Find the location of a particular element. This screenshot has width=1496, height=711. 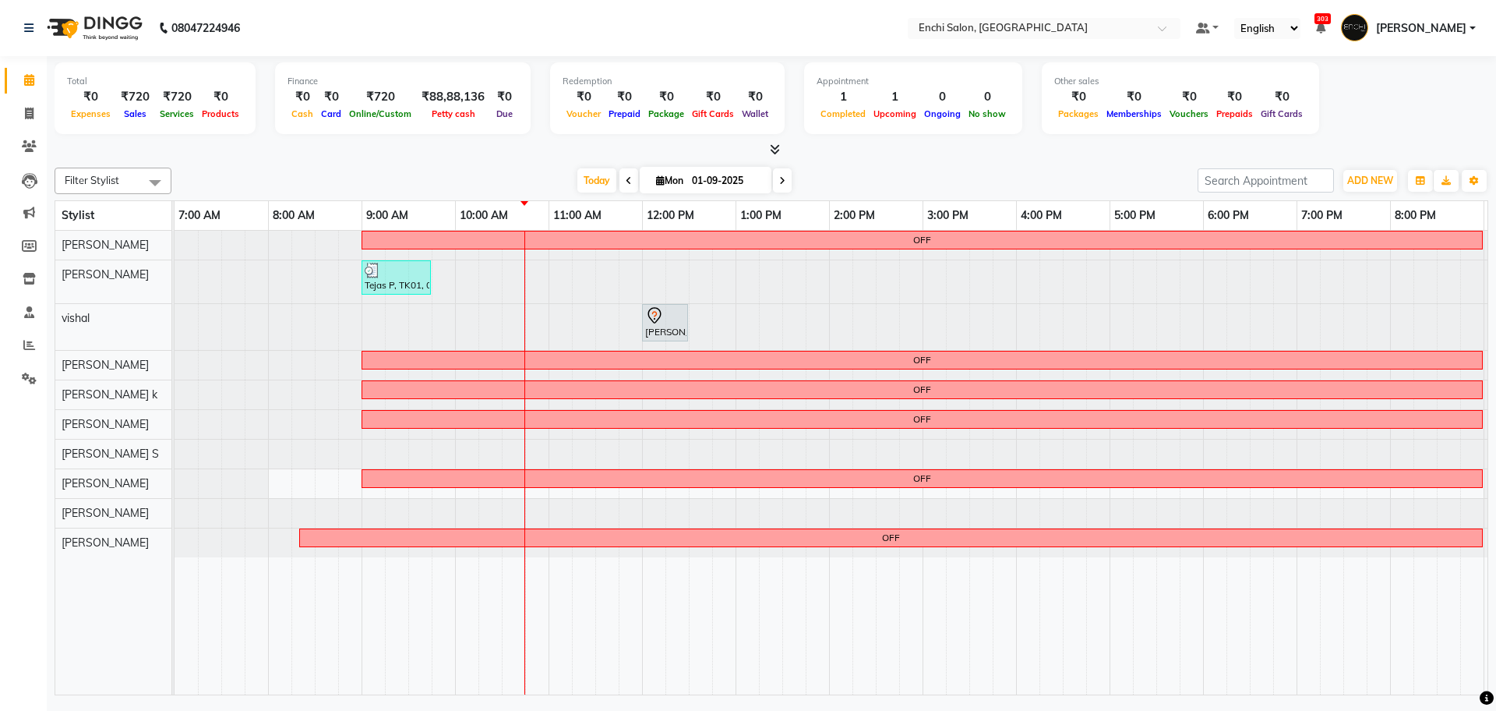

span: Due is located at coordinates (504, 114).